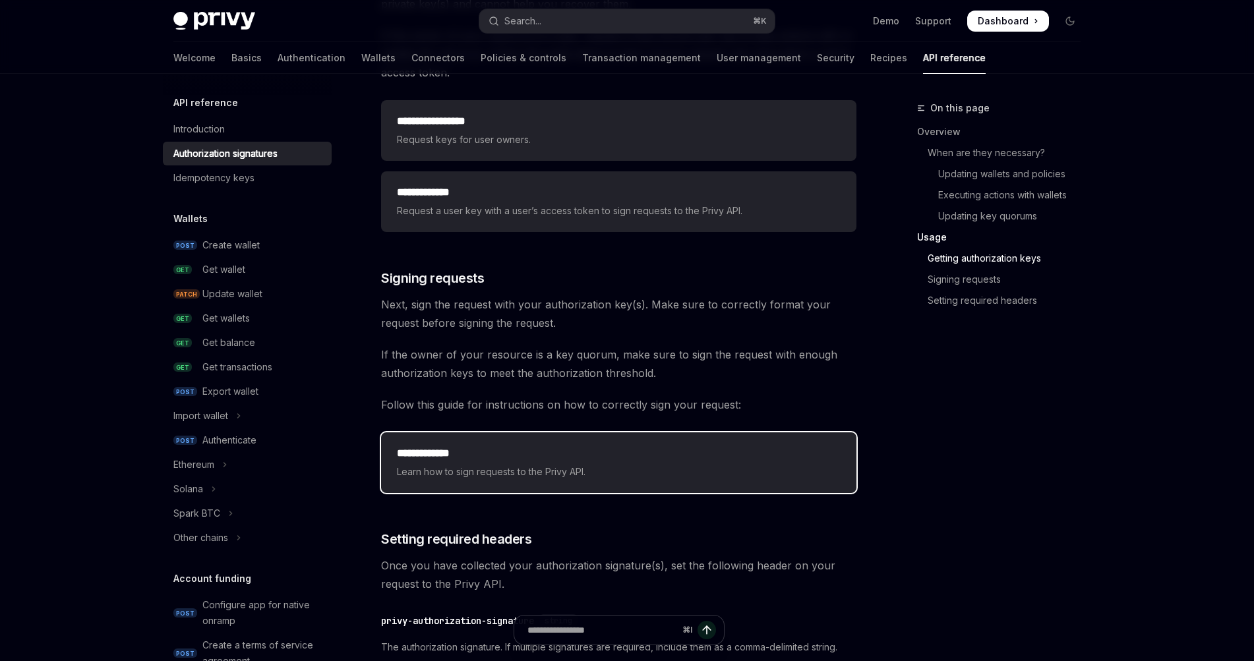  Describe the element at coordinates (1003, 21) in the screenshot. I see `span: Dashboard` at that location.